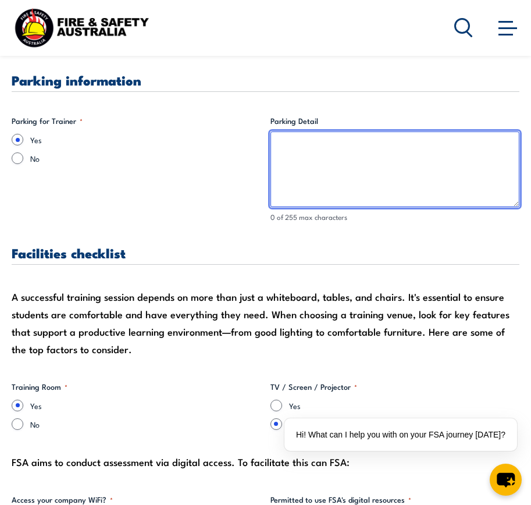 The width and height of the screenshot is (531, 505). What do you see at coordinates (395, 217) in the screenshot?
I see `div: 0 of 255 max characters` at bounding box center [395, 217].